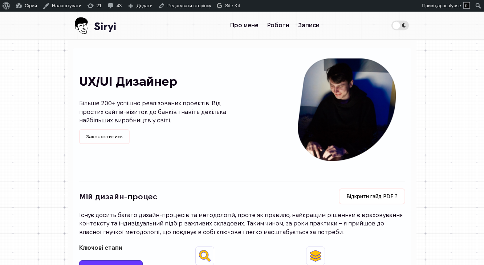 Image resolution: width=484 pixels, height=265 pixels. Describe the element at coordinates (372, 197) in the screenshot. I see `a: Відкрити гайд PDF ?` at that location.